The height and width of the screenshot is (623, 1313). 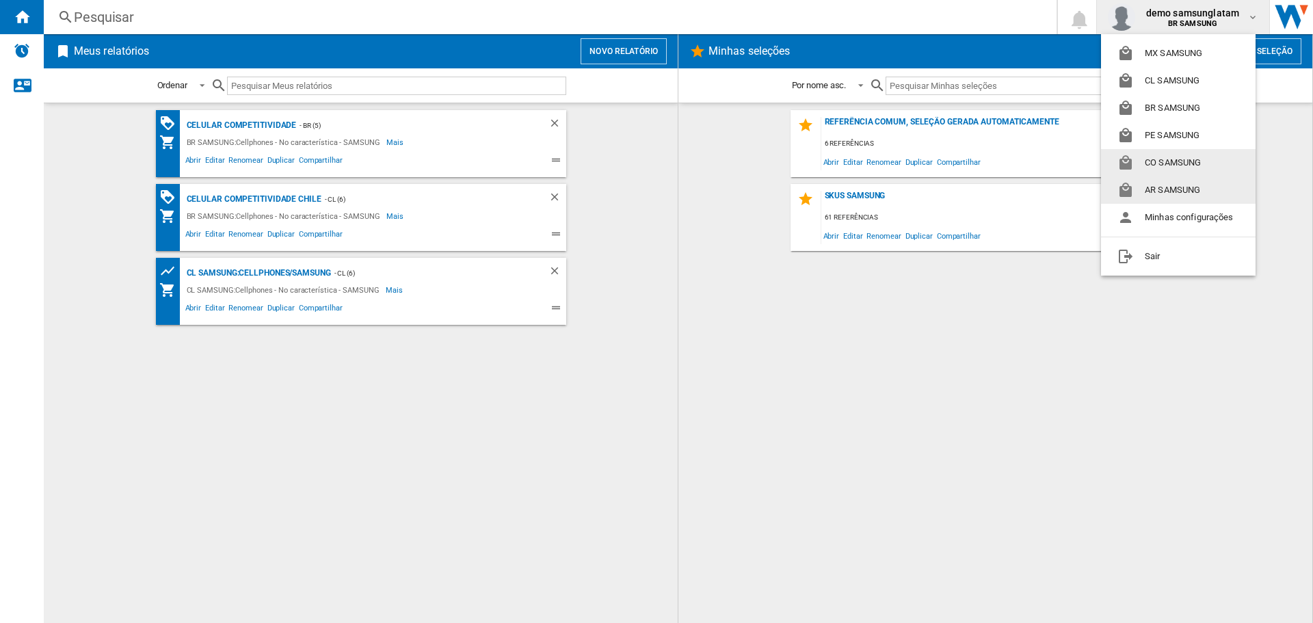 What do you see at coordinates (1178, 190) in the screenshot?
I see `button: AR SAMSUNG` at bounding box center [1178, 190].